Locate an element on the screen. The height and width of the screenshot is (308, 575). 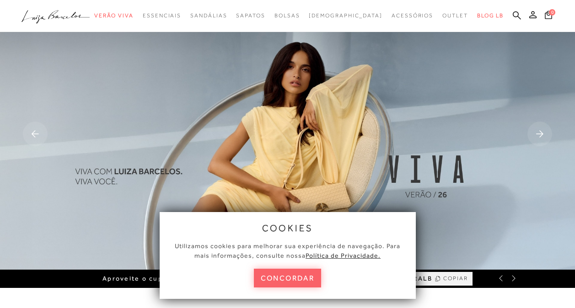
span: Essenciais is located at coordinates (162, 16).